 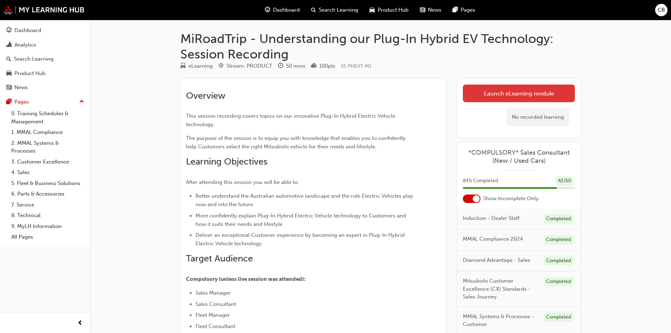 What do you see at coordinates (519, 156) in the screenshot?
I see `a: *COMPULSORY* Sales Consultant (New / Used Cars)` at bounding box center [519, 156].